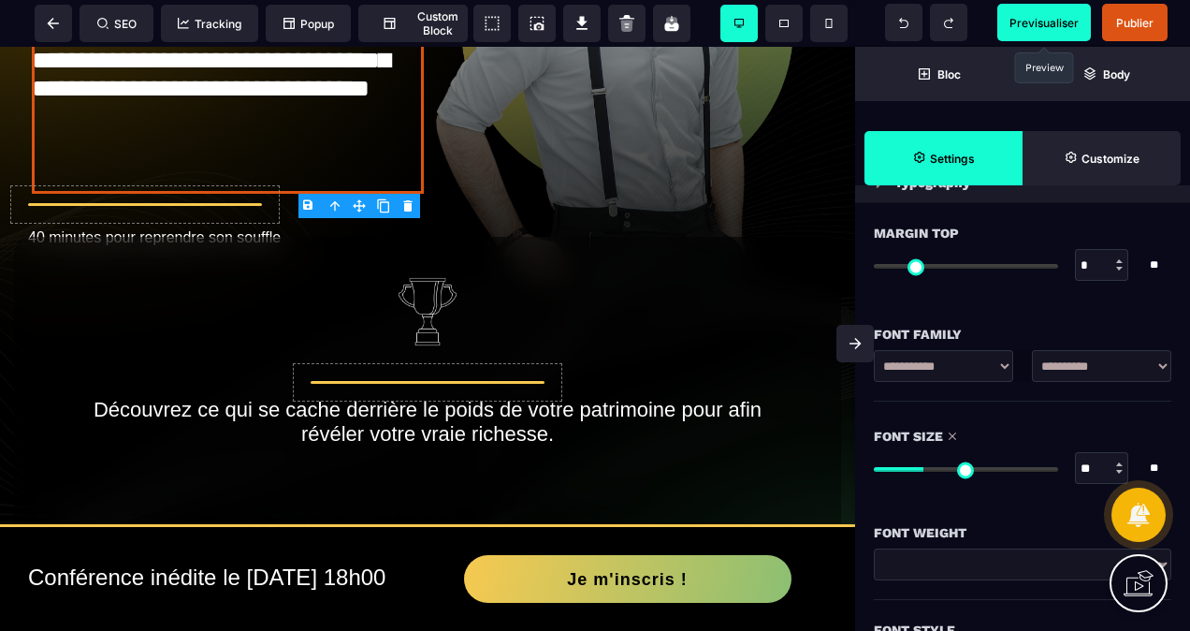  What do you see at coordinates (916, 233) in the screenshot?
I see `span: Margin Top` at bounding box center [916, 233].